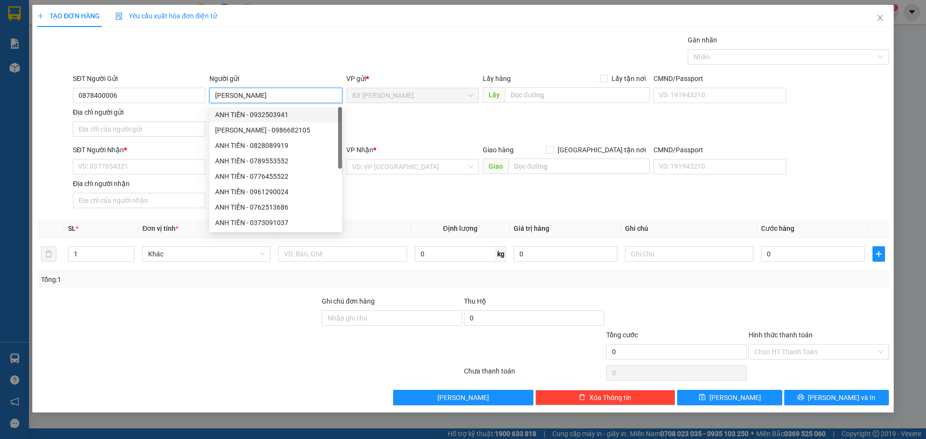 The height and width of the screenshot is (439, 926). I want to click on span: Giao hàng, so click(498, 150).